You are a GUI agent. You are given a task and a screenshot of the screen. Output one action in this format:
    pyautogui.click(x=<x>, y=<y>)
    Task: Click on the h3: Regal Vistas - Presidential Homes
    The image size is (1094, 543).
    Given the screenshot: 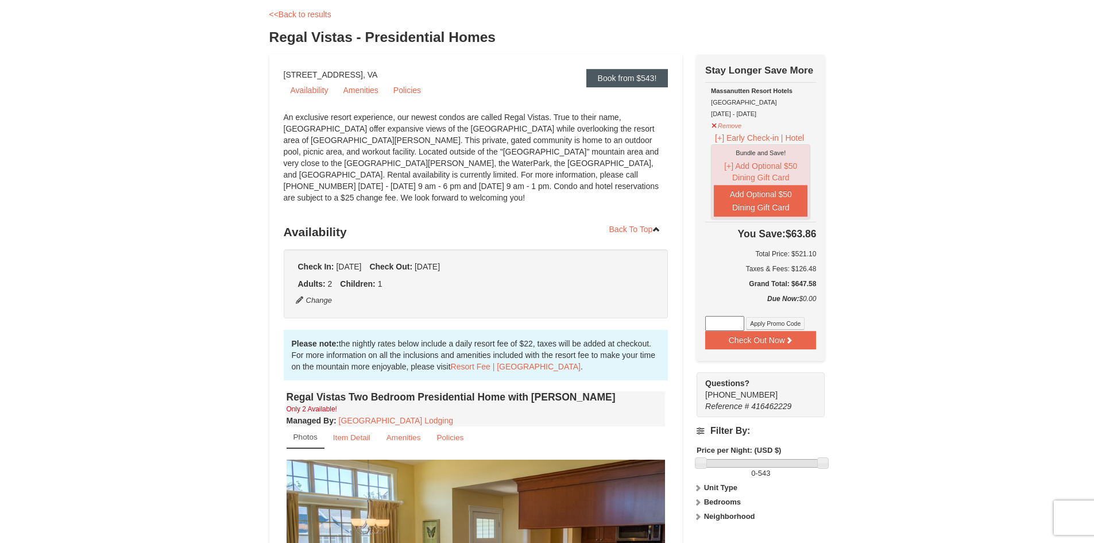 What is the action you would take?
    pyautogui.click(x=547, y=37)
    